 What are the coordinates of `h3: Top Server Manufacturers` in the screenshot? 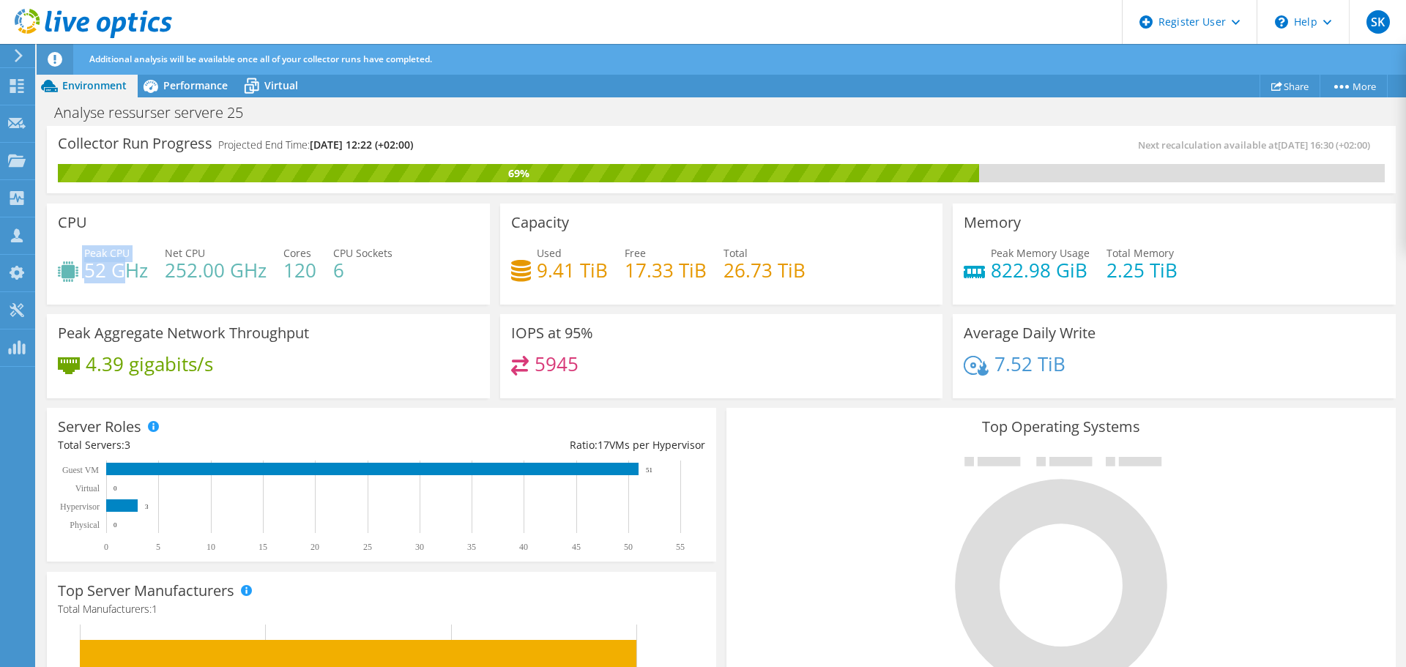 It's located at (146, 591).